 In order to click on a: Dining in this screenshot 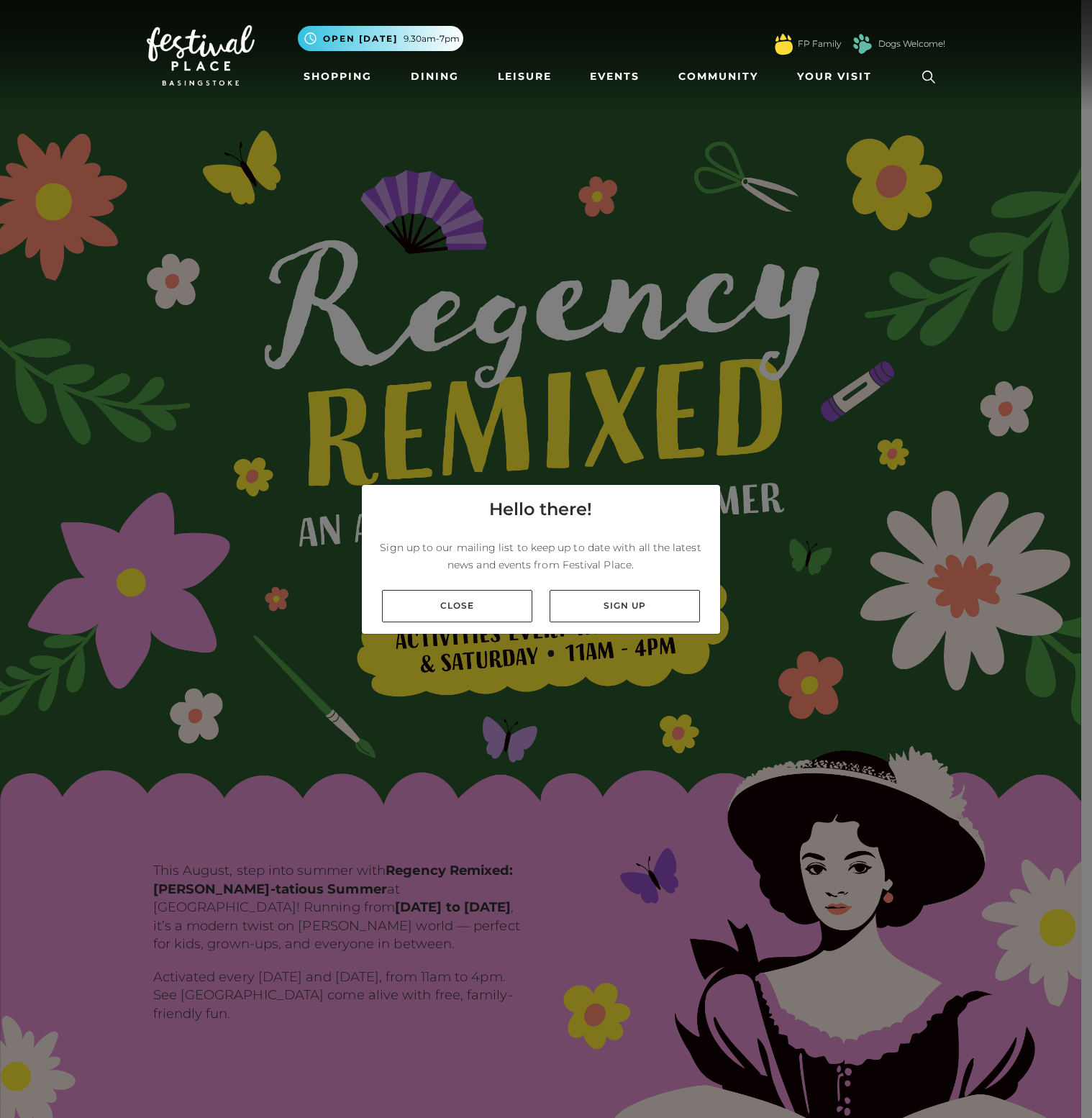, I will do `click(435, 76)`.